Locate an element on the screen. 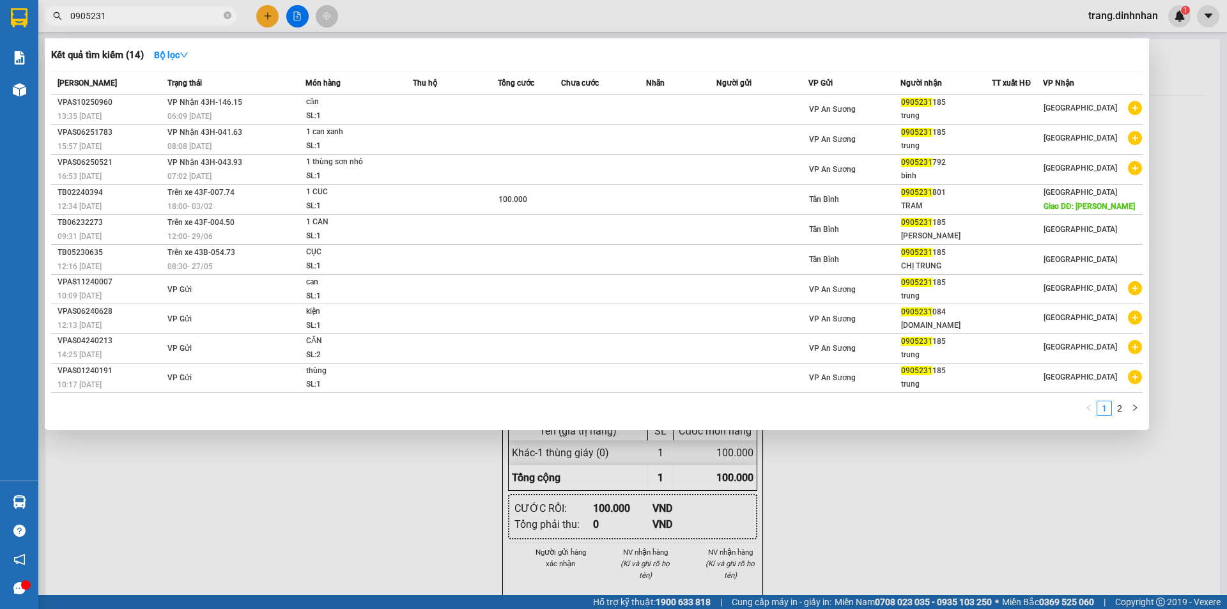  span: VP Nhận 43H-146.15 is located at coordinates (204, 102).